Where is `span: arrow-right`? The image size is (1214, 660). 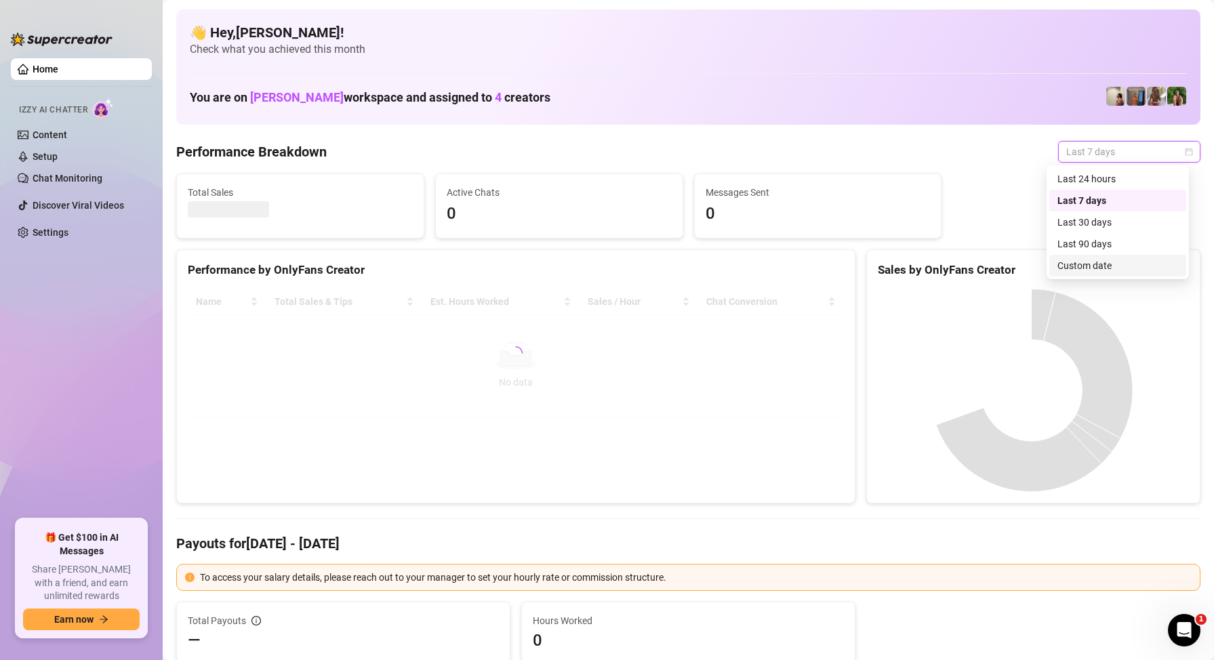 span: arrow-right is located at coordinates (104, 619).